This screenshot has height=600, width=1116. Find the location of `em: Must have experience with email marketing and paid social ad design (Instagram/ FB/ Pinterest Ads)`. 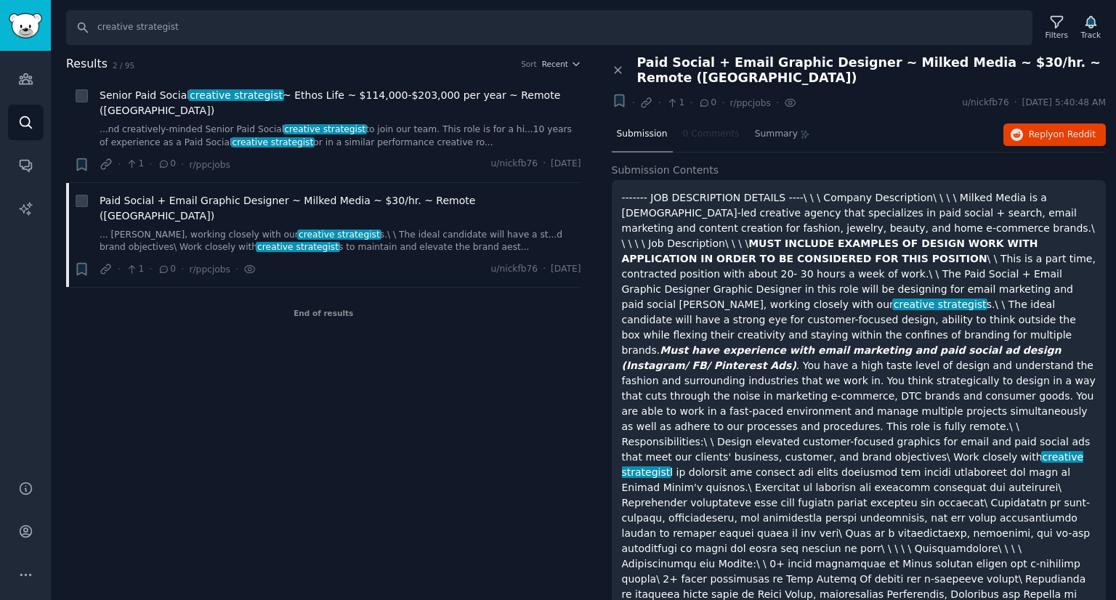

em: Must have experience with email marketing and paid social ad design (Instagram/ FB/ Pinterest Ads) is located at coordinates (841, 357).